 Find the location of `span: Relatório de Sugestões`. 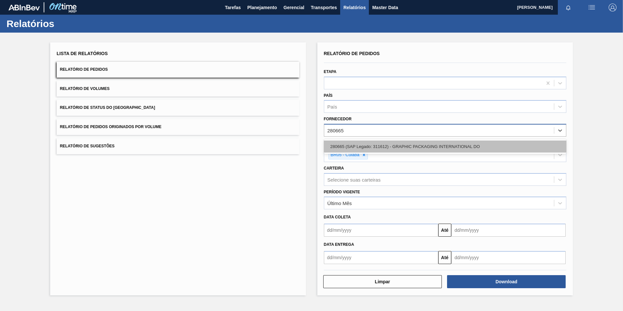

span: Relatório de Sugestões is located at coordinates (87, 146).